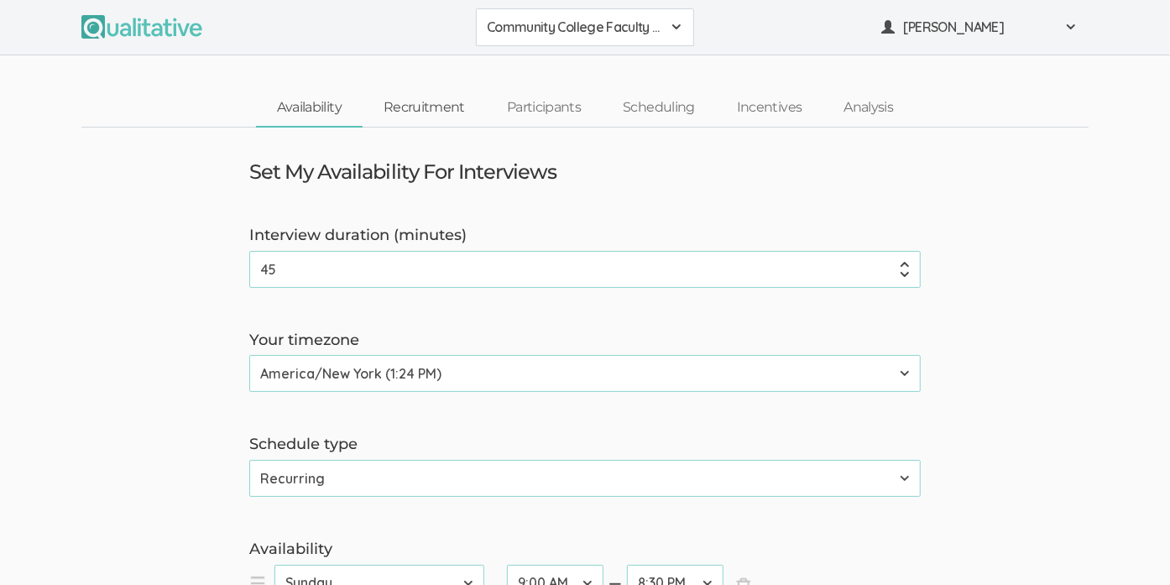 The image size is (1170, 585). Describe the element at coordinates (574, 27) in the screenshot. I see `span: Community College Faculty Experiences` at that location.